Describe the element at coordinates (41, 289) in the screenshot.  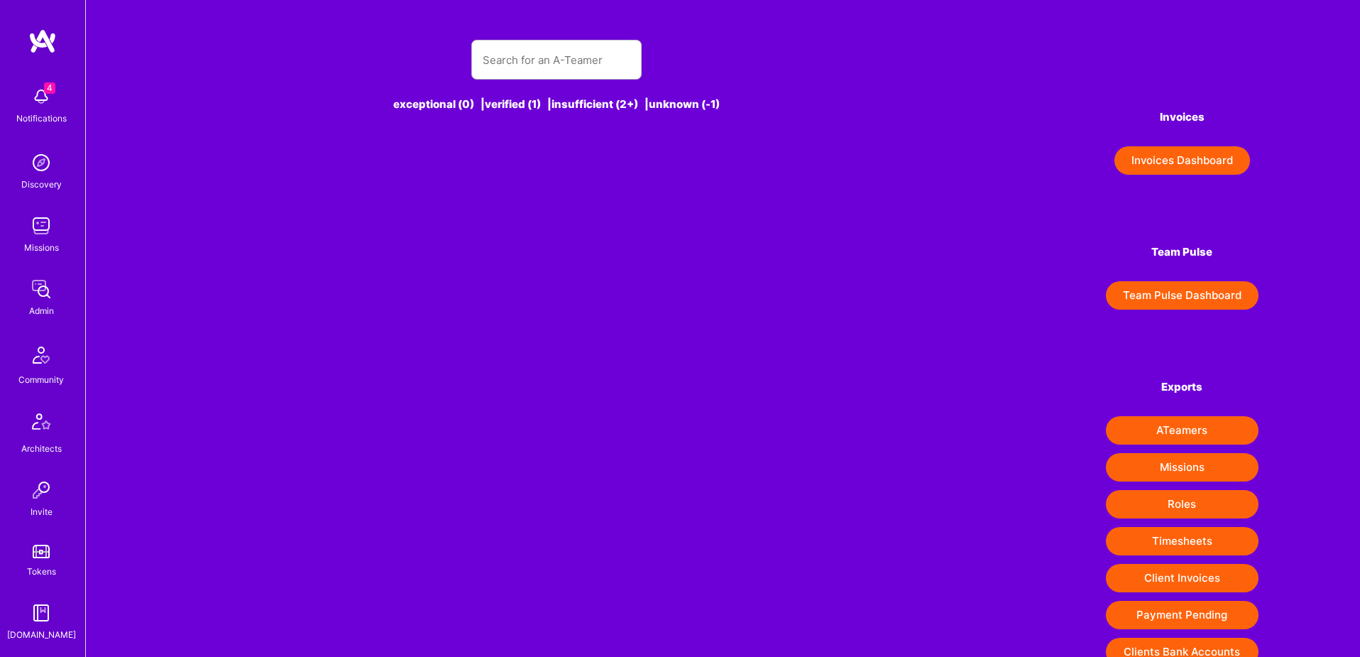
I see `img: admin teamwork` at that location.